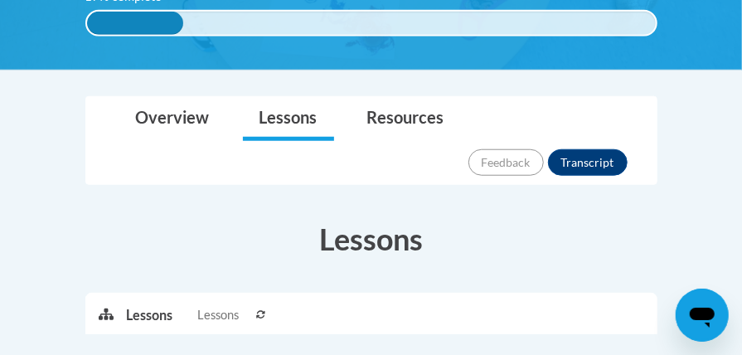 The height and width of the screenshot is (355, 742). I want to click on a: Lessons, so click(289, 119).